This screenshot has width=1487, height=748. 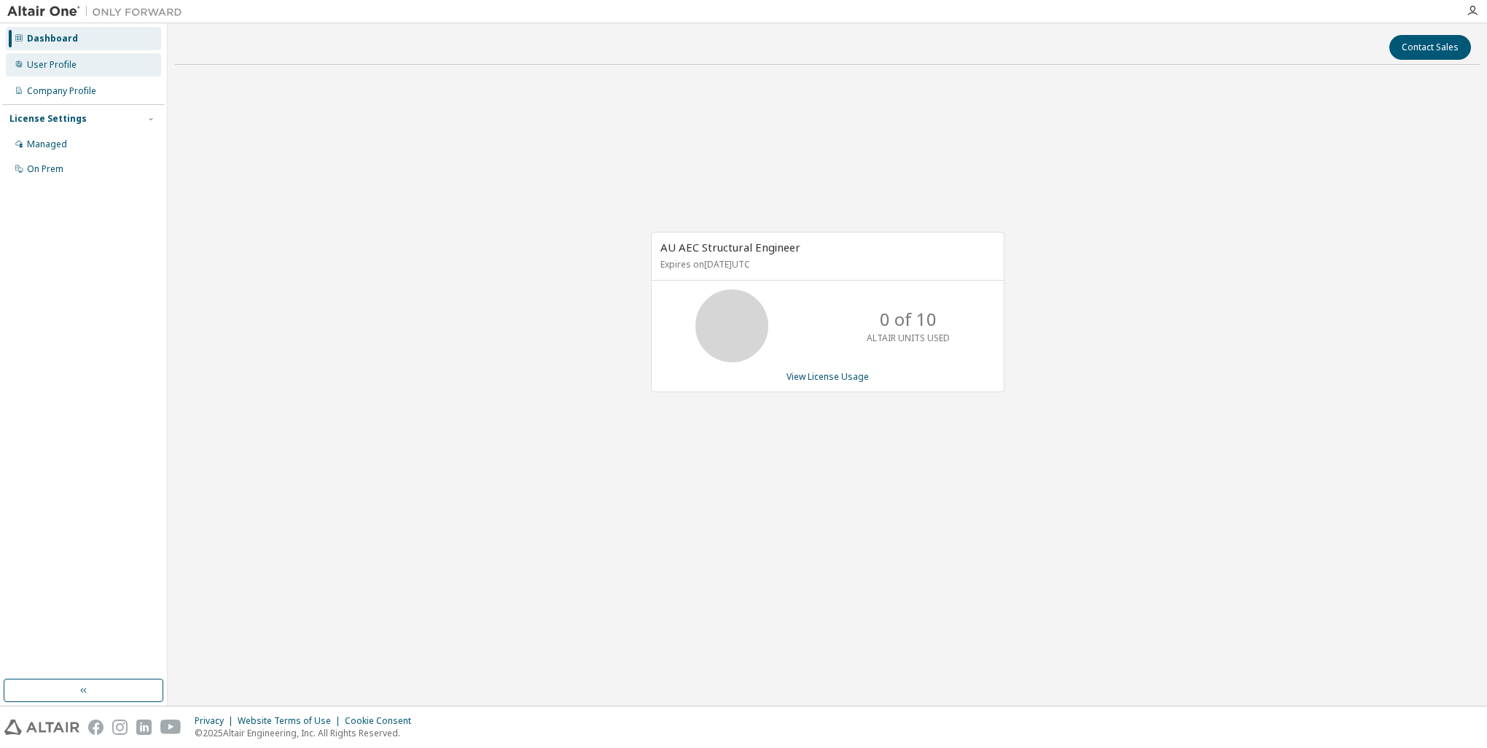 What do you see at coordinates (48, 119) in the screenshot?
I see `div: License Settings` at bounding box center [48, 119].